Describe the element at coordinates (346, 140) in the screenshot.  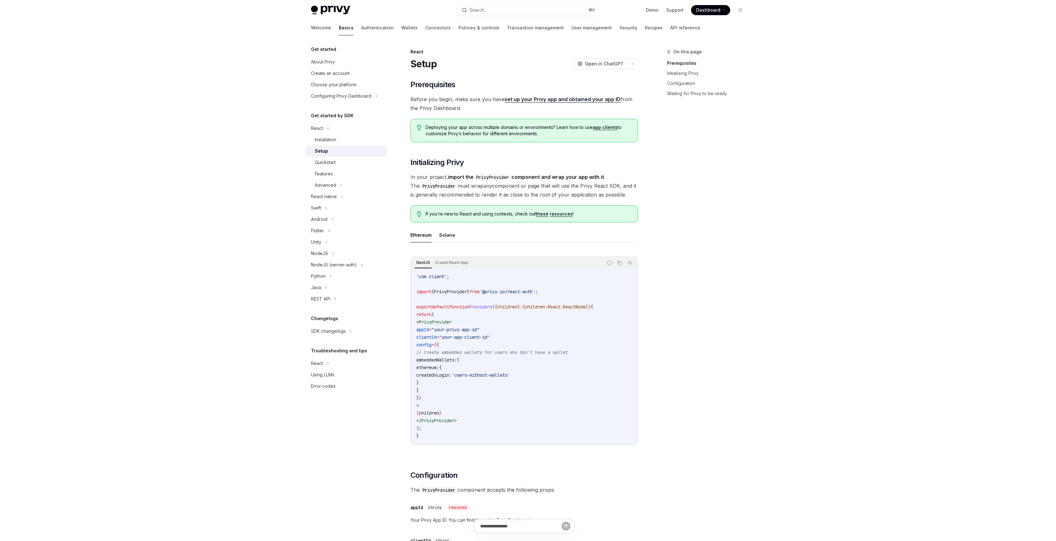
I see `a: Installation` at that location.